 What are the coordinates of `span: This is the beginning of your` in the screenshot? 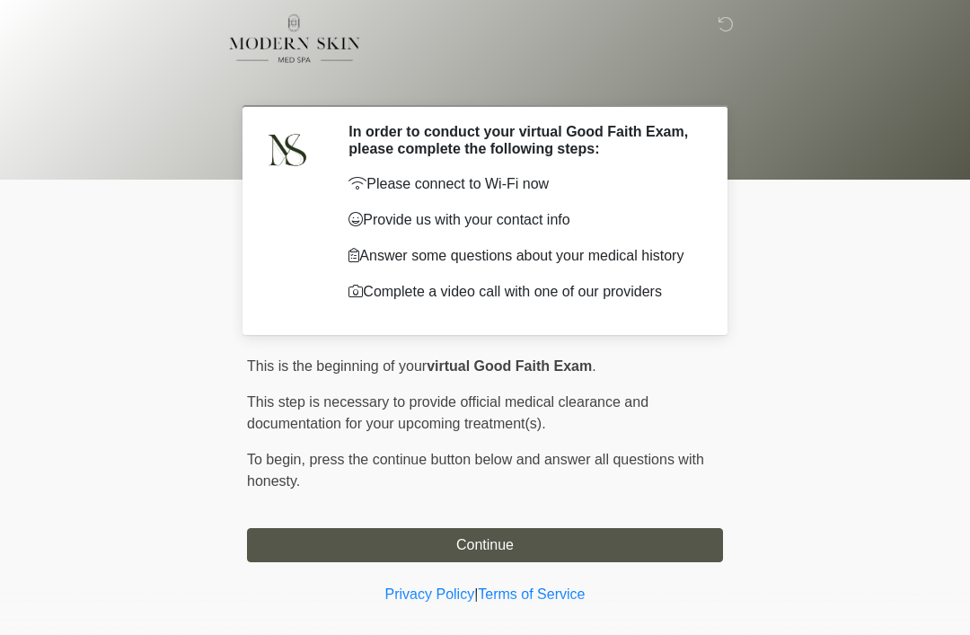 It's located at (337, 366).